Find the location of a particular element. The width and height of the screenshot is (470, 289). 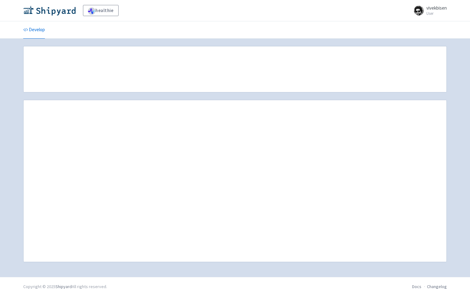

a: vivekbisen User is located at coordinates (428, 11).